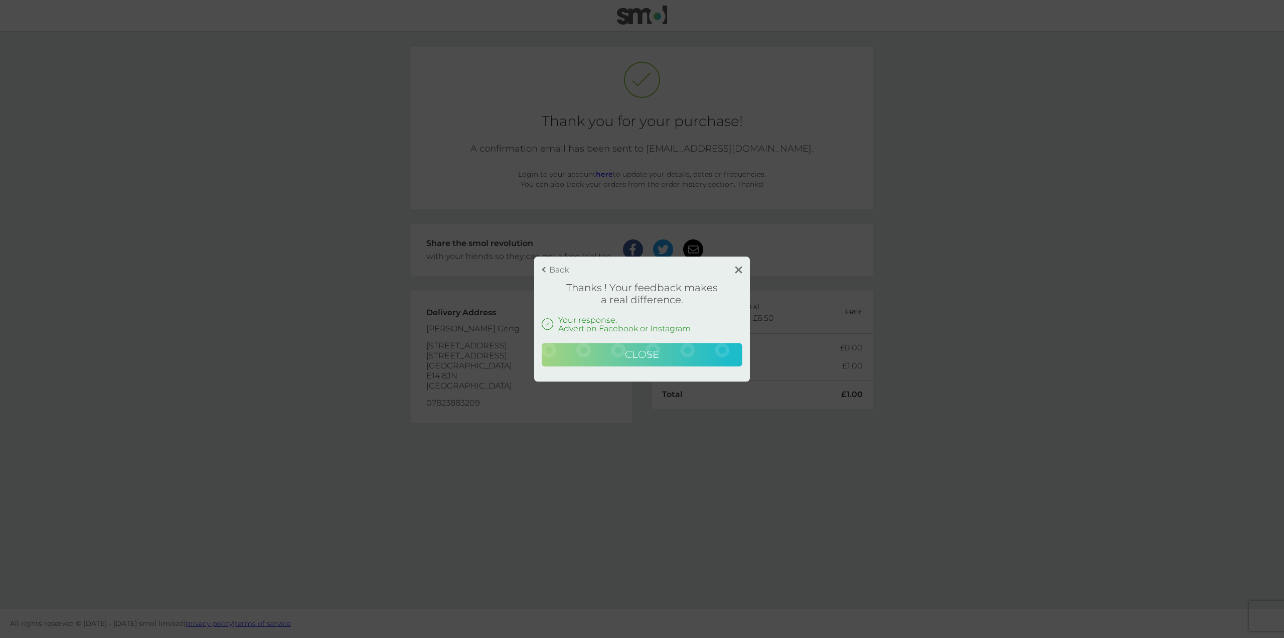 The image size is (1284, 638). What do you see at coordinates (738, 269) in the screenshot?
I see `img: close` at bounding box center [738, 269].